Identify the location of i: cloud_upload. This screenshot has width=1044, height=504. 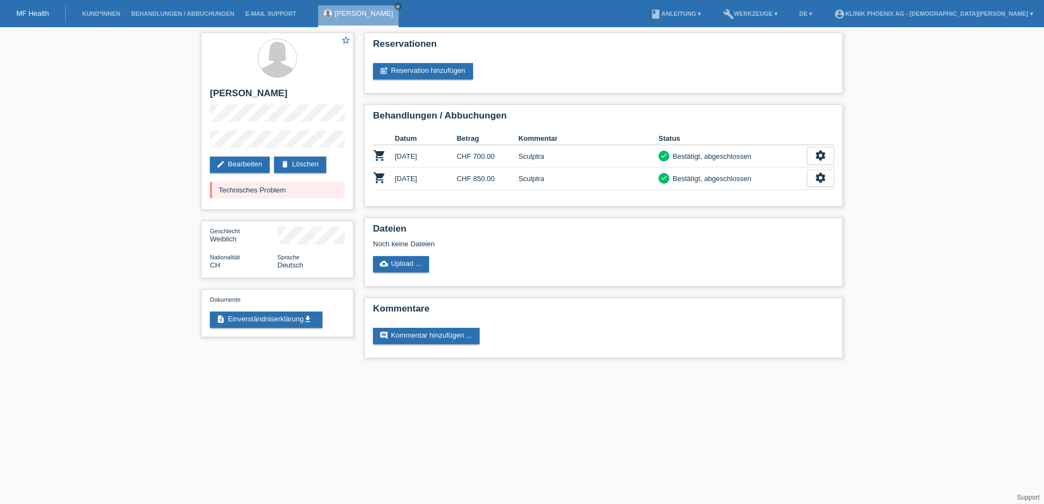
(384, 264).